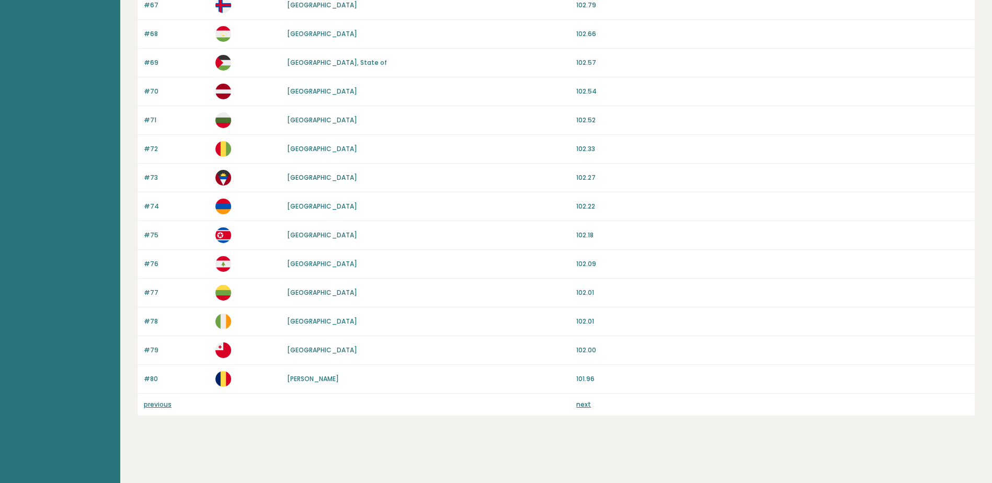  What do you see at coordinates (176, 322) in the screenshot?
I see `p: #78` at bounding box center [176, 322].